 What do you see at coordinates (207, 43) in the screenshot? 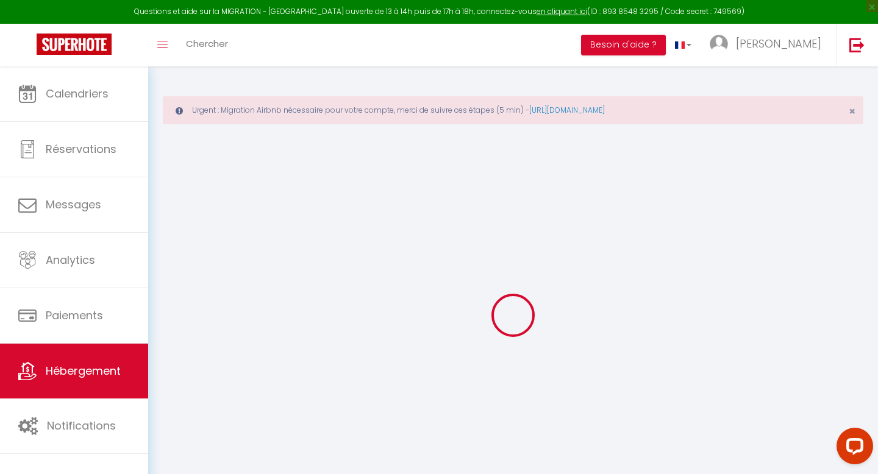
I see `span: Chercher` at bounding box center [207, 43].